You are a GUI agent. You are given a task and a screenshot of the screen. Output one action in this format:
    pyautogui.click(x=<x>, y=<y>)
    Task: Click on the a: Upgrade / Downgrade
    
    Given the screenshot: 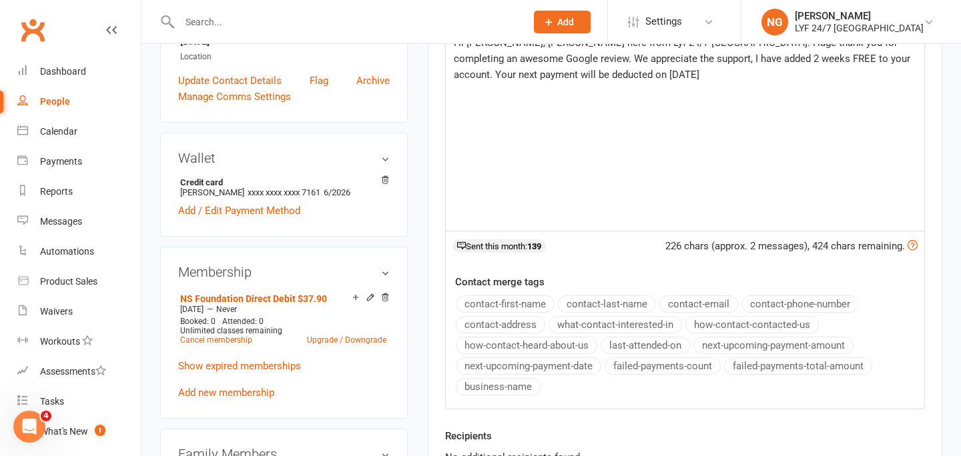 What is the action you would take?
    pyautogui.click(x=346, y=340)
    